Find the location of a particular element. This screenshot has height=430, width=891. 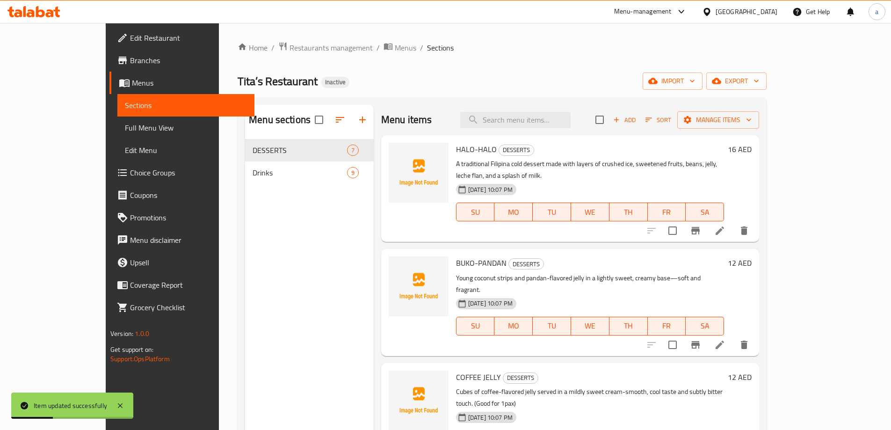

span: Drinks is located at coordinates (300, 173).